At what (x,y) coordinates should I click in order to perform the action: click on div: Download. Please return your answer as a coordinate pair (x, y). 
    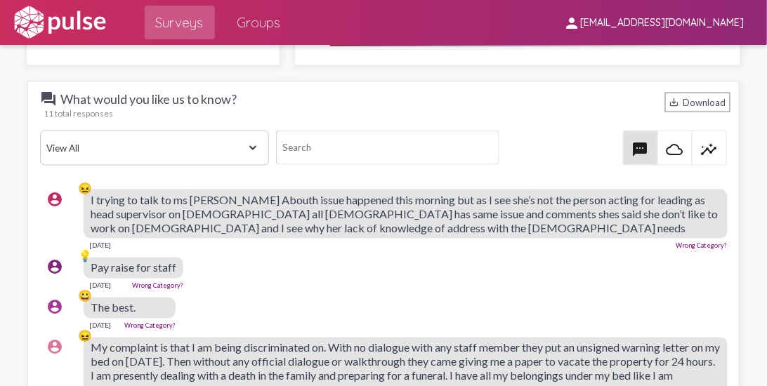
    Looking at the image, I should click on (697, 103).